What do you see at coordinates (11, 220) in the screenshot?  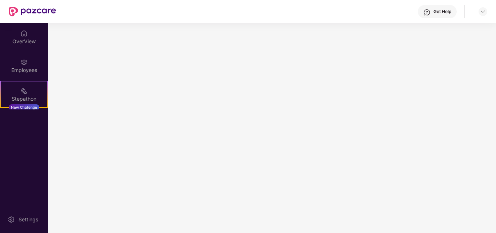 I see `img: svg+xml;base64,PHN2ZyBpZD0iU2V0dGluZy0yMHgyMCIgeG1sbnM9Imh0dHA6Ly93d3cudzMub3JnLzIwMDAvc3ZnIiB3aW...` at bounding box center [11, 220].